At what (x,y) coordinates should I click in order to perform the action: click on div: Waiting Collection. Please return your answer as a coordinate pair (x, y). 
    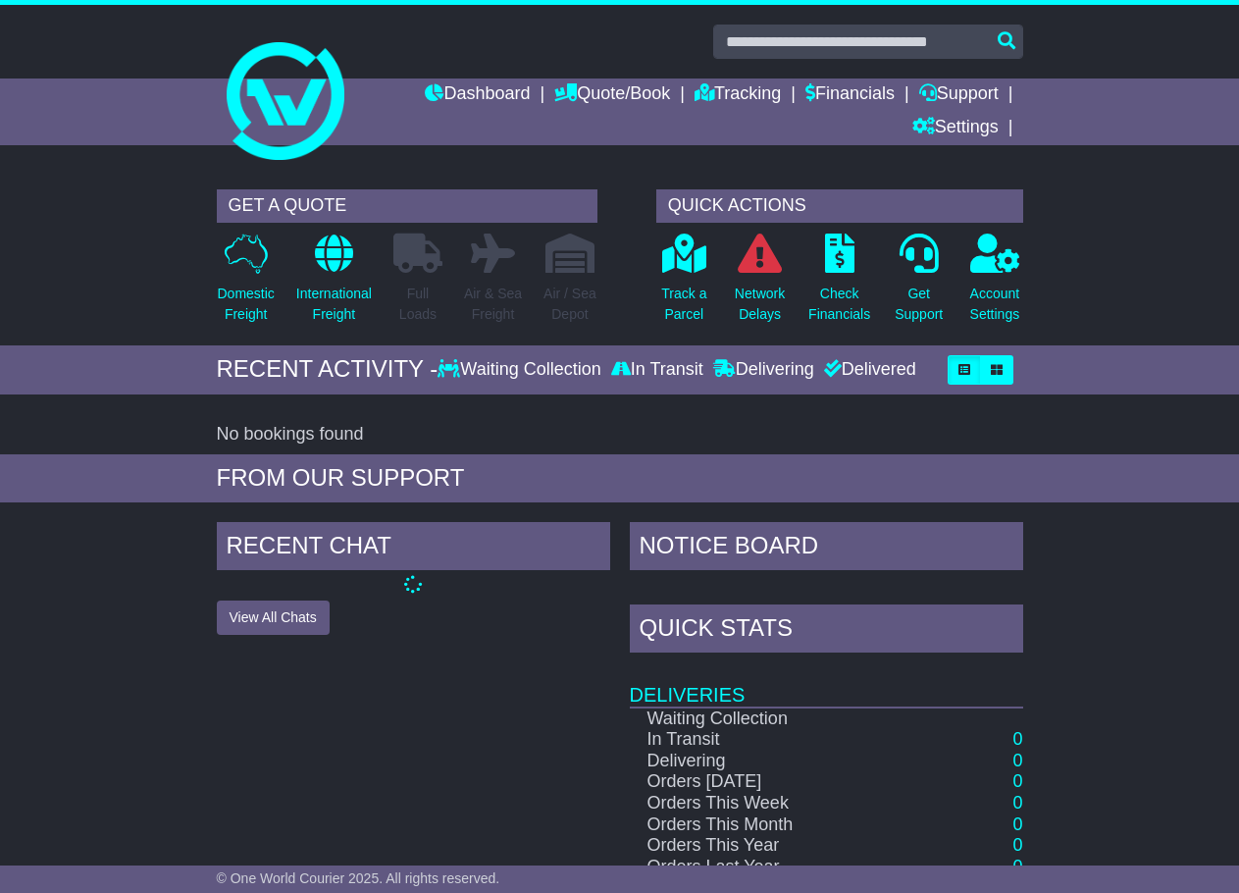
    Looking at the image, I should click on (521, 370).